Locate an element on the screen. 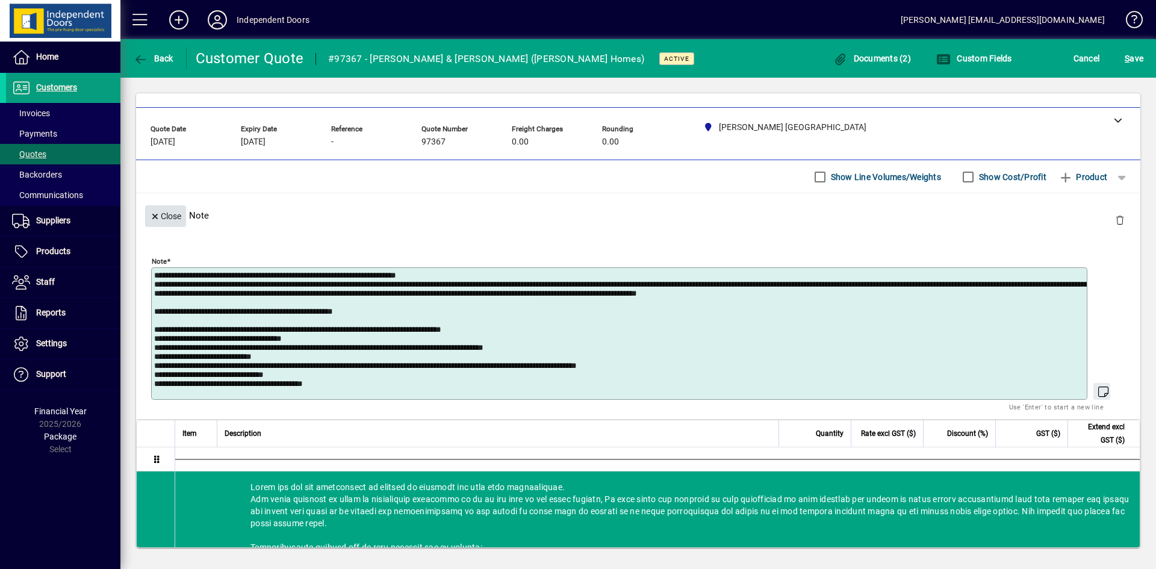 Image resolution: width=1156 pixels, height=569 pixels. button: Back is located at coordinates (153, 58).